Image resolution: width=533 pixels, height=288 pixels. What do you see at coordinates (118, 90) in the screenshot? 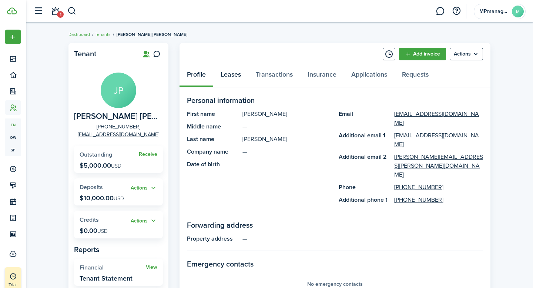
I see `avatar-text: JP` at bounding box center [118, 90].